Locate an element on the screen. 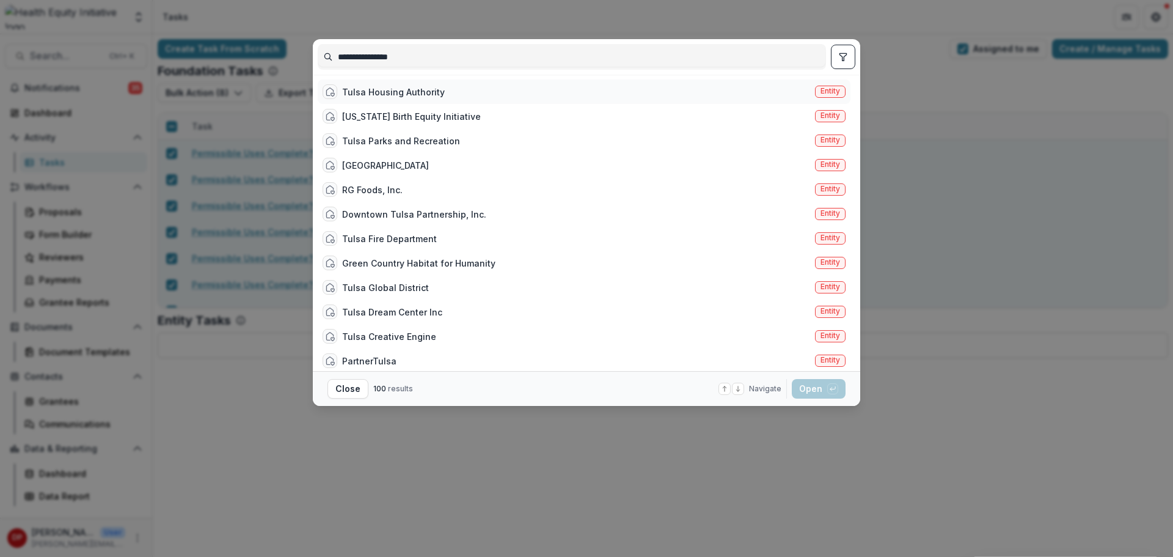 This screenshot has height=557, width=1173. div: Tulsa Housing Authority is located at coordinates (394, 92).